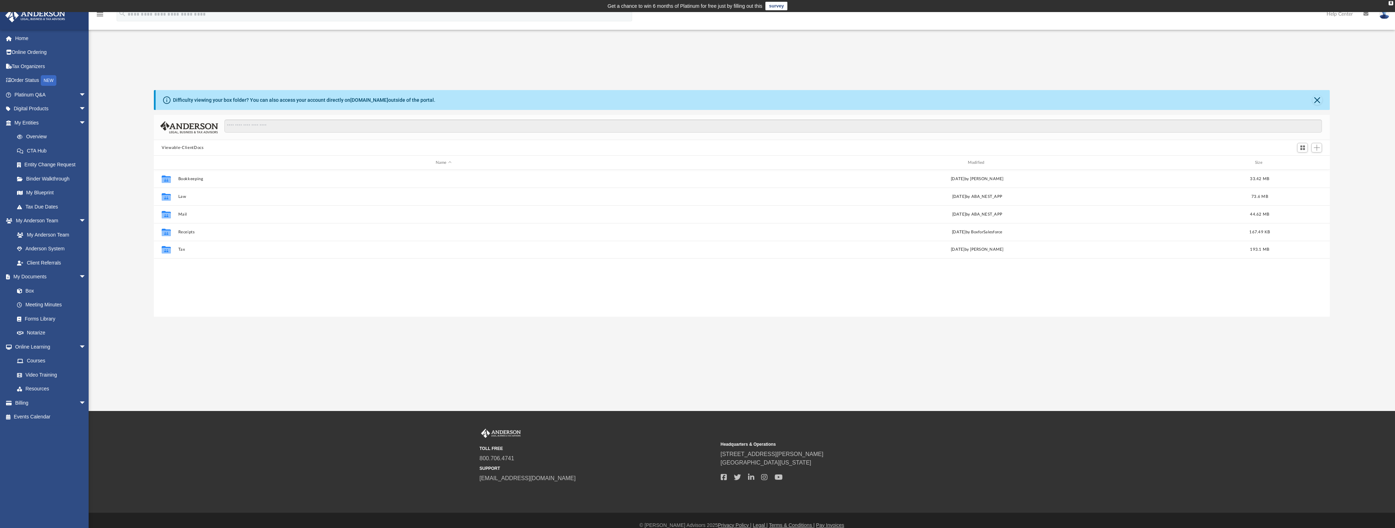 The height and width of the screenshot is (528, 1395). Describe the element at coordinates (51, 333) in the screenshot. I see `a: Notarize` at that location.